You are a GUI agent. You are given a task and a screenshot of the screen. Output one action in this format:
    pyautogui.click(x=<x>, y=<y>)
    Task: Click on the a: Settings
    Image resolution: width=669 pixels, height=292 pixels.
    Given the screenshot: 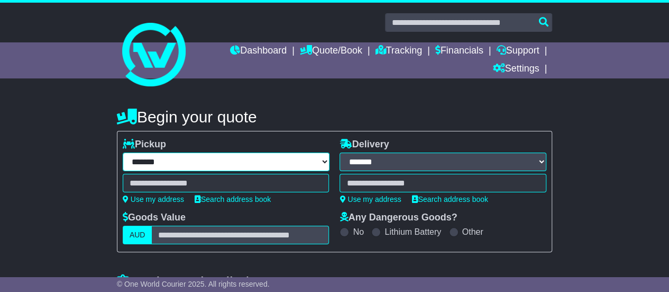 What is the action you would take?
    pyautogui.click(x=516, y=69)
    